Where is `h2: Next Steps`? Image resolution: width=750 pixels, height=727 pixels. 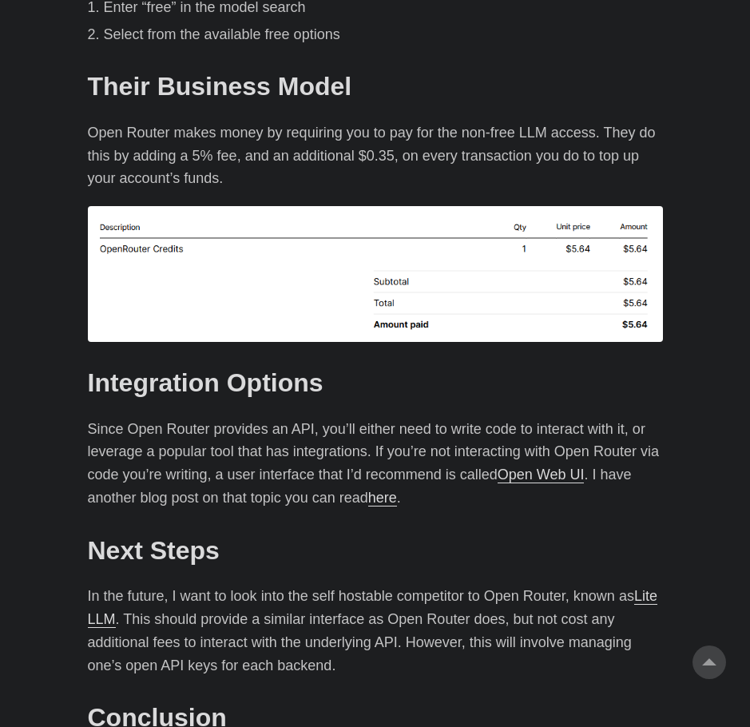
h2: Next Steps is located at coordinates (375, 550).